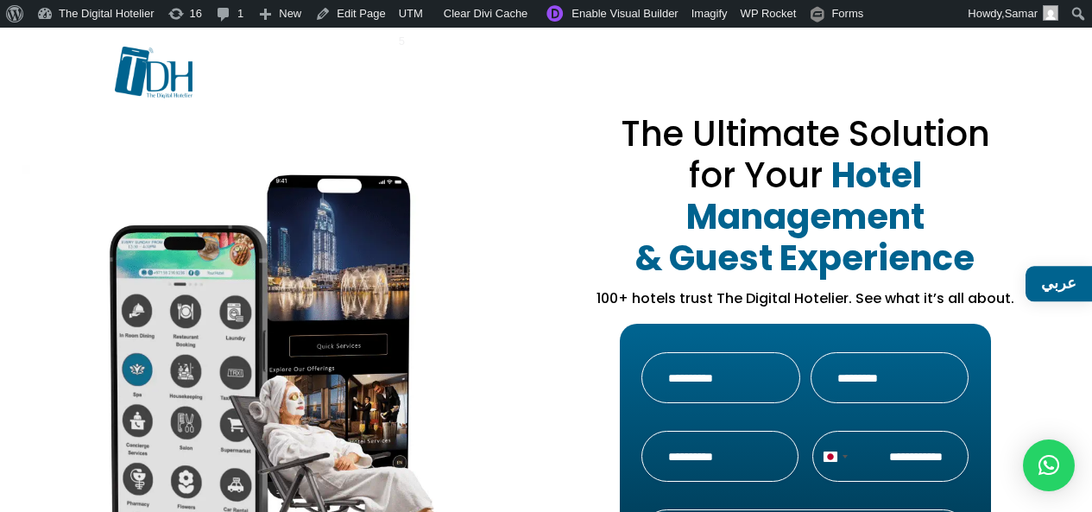  Describe the element at coordinates (805, 217) in the screenshot. I see `strong: Hotel Management & Guest Experience` at that location.